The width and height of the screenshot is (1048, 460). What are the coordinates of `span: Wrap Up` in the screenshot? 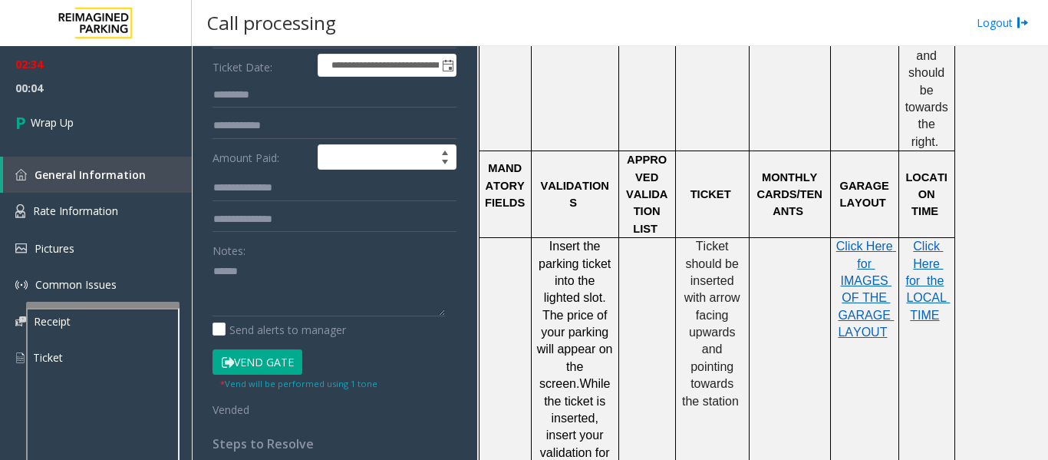 It's located at (52, 122).